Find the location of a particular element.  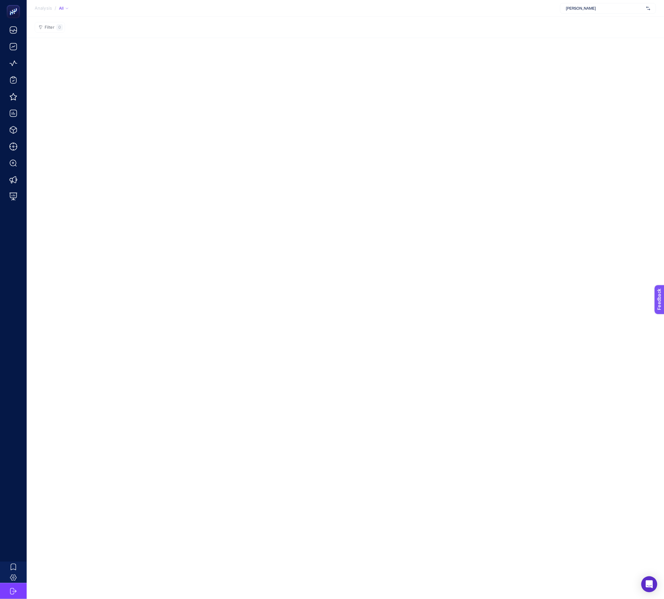

span: Analysis is located at coordinates (43, 8).